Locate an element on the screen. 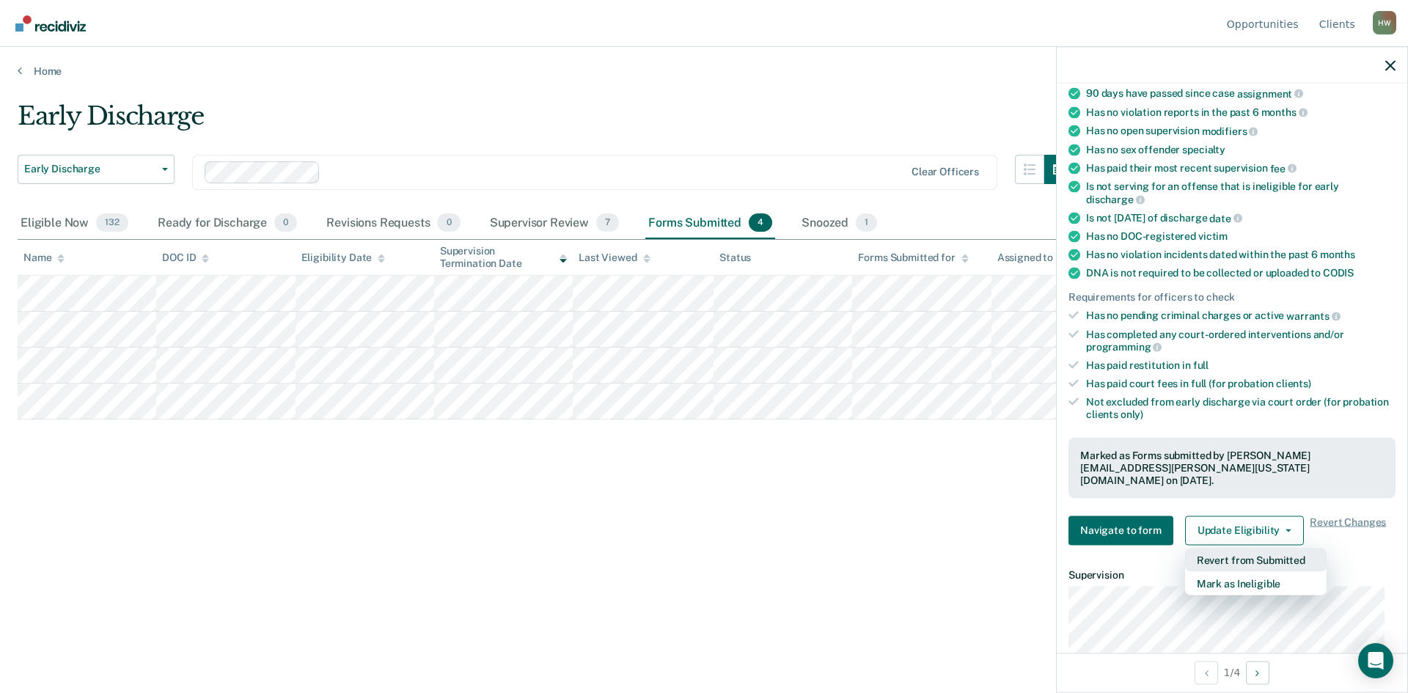 The height and width of the screenshot is (693, 1408). span: 4 is located at coordinates (761, 223).